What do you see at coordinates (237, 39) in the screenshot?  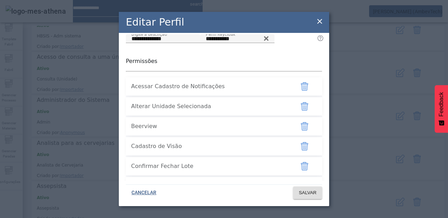 I see `input: Number` at bounding box center [237, 39].